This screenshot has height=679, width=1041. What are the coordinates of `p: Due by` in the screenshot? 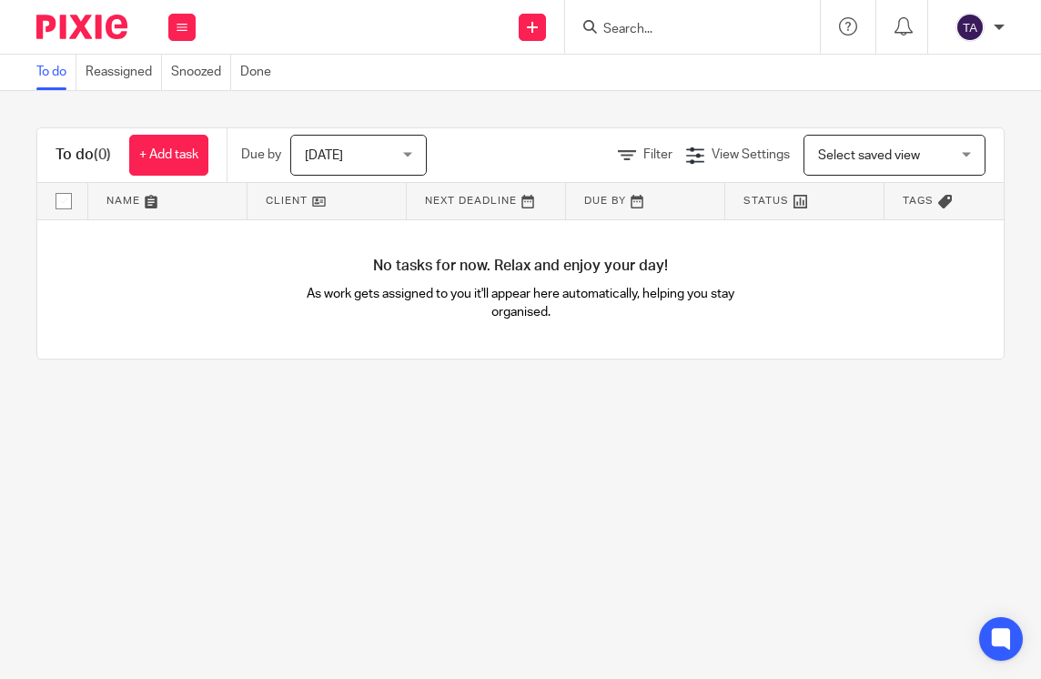 It's located at (261, 155).